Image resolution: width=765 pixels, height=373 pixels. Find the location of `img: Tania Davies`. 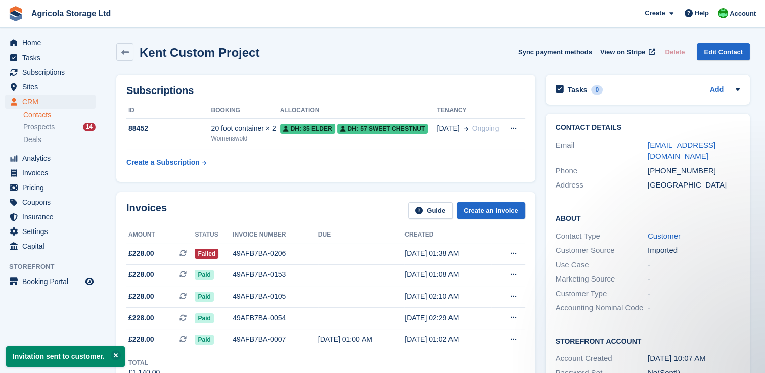

img: Tania Davies is located at coordinates (723, 13).